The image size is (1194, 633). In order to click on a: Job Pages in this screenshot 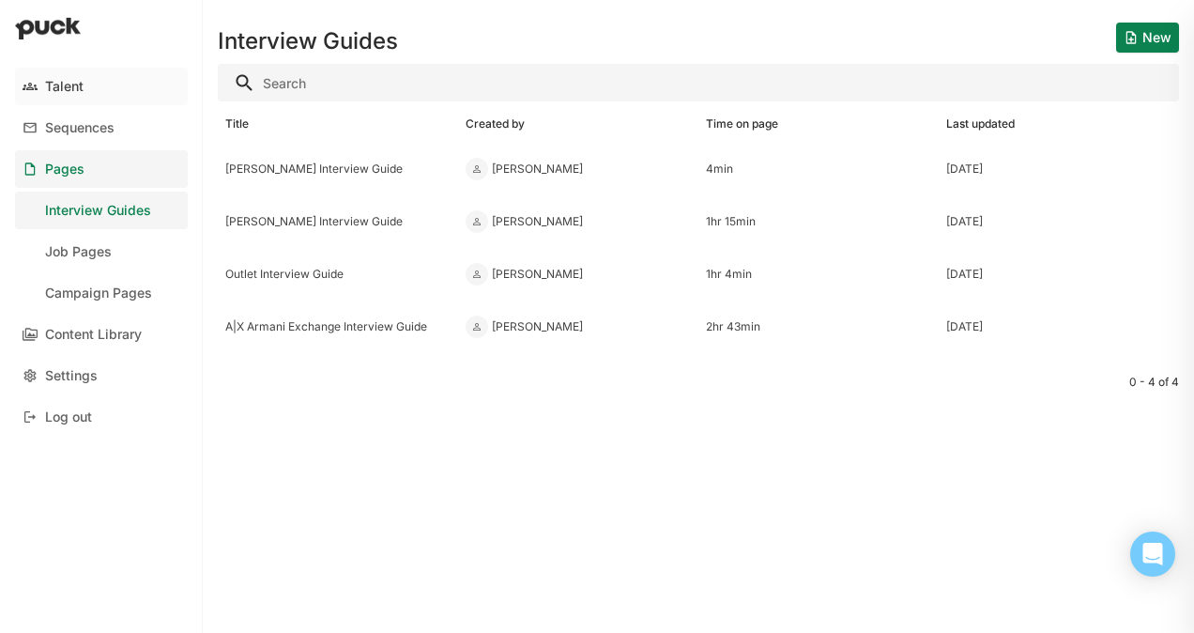, I will do `click(101, 252)`.